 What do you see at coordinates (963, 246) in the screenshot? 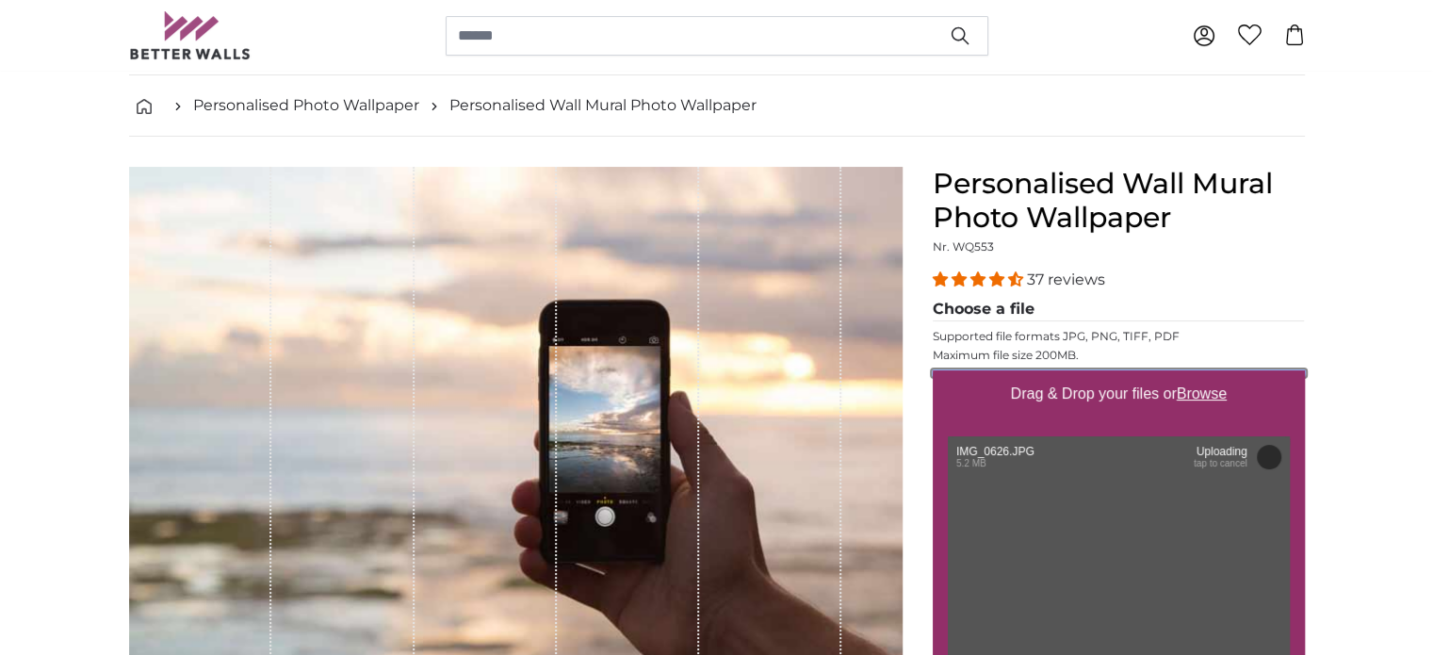
I see `span: Nr. WQ553` at bounding box center [963, 246].